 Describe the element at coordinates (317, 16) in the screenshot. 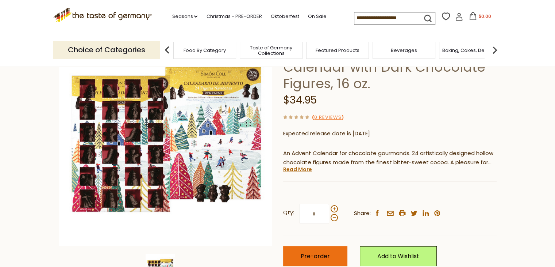

I see `a: On Sale` at that location.